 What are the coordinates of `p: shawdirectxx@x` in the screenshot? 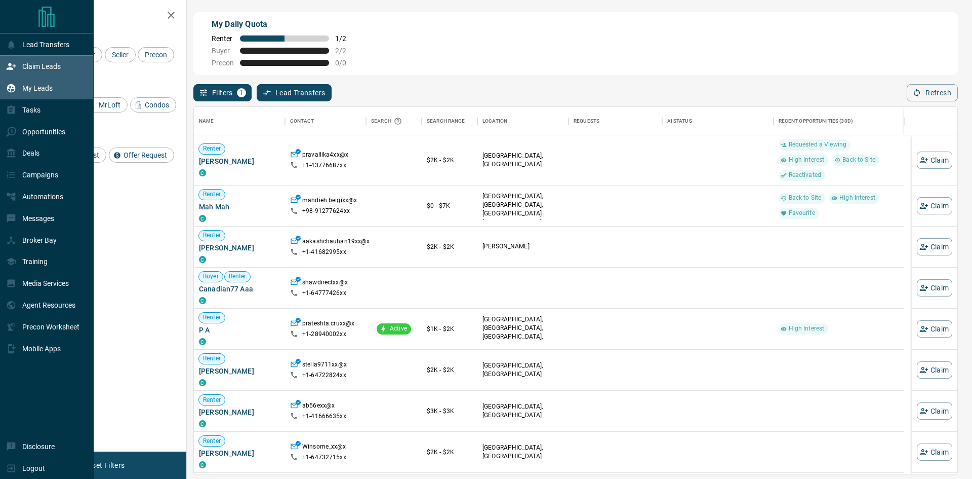 It's located at (325, 283).